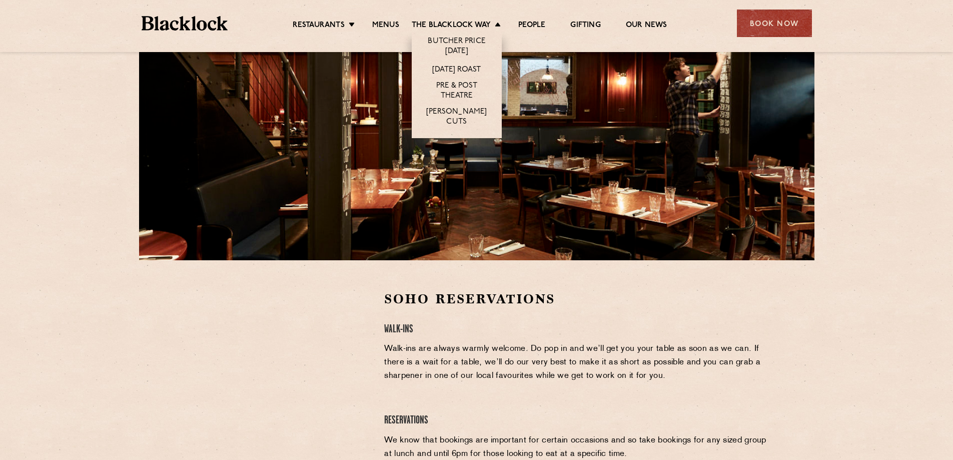 Image resolution: width=953 pixels, height=460 pixels. I want to click on h4: Walk-Ins, so click(576, 329).